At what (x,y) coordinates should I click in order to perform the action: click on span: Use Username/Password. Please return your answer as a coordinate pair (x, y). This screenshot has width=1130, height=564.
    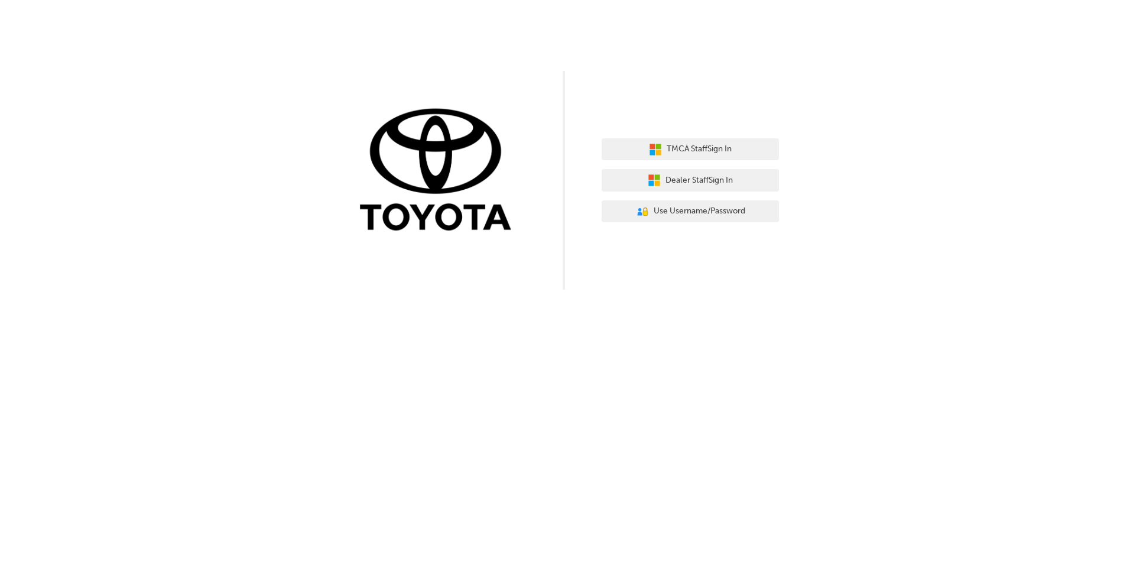
    Looking at the image, I should click on (699, 211).